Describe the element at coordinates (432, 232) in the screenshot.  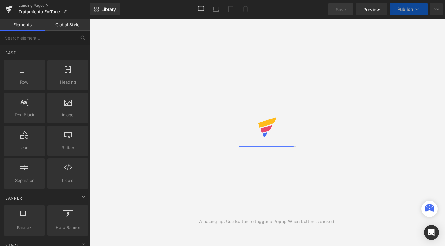
I see `div: Open Intercom Messenger` at that location.